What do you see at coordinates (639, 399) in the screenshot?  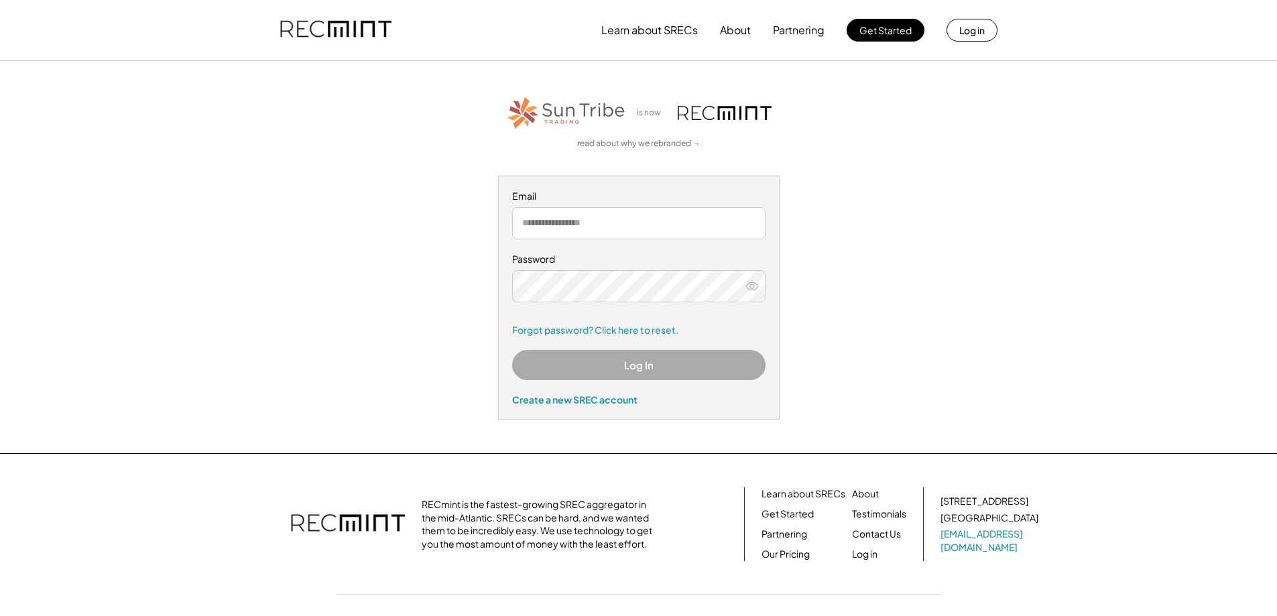 I see `div: Create a new SREC account` at bounding box center [639, 399].